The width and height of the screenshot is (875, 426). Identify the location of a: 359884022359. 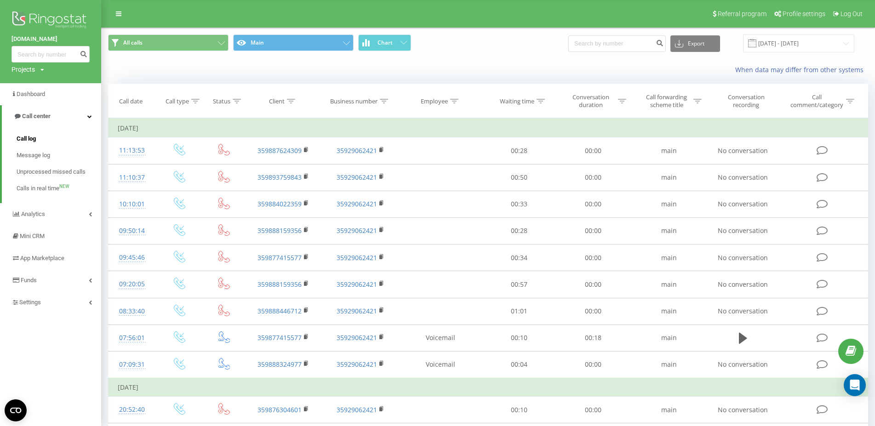
(279, 204).